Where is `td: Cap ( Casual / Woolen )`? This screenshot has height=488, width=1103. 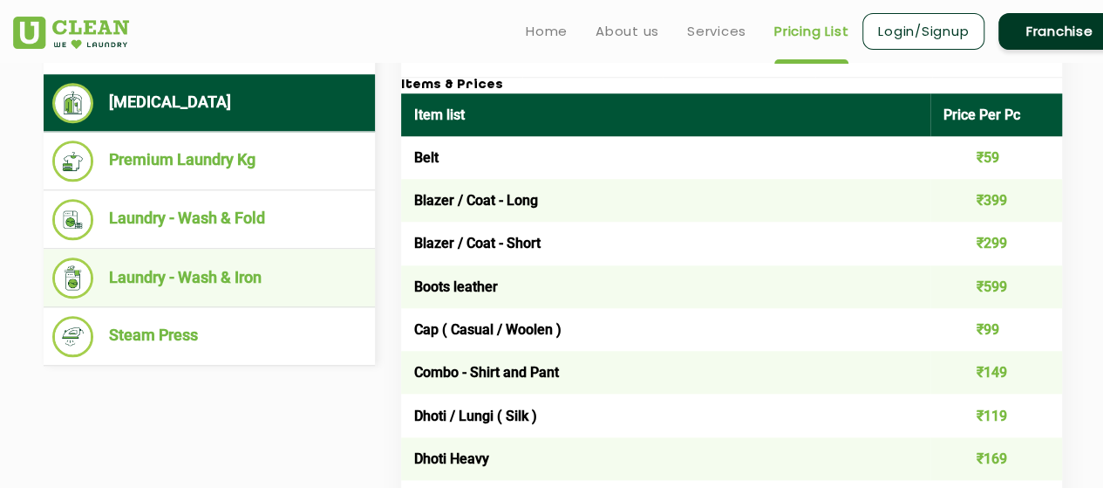 td: Cap ( Casual / Woolen ) is located at coordinates (665, 329).